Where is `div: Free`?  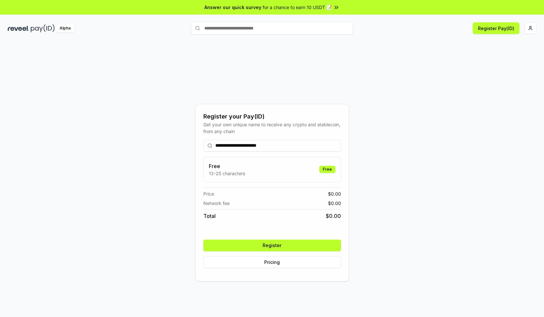 div: Free is located at coordinates (327, 169).